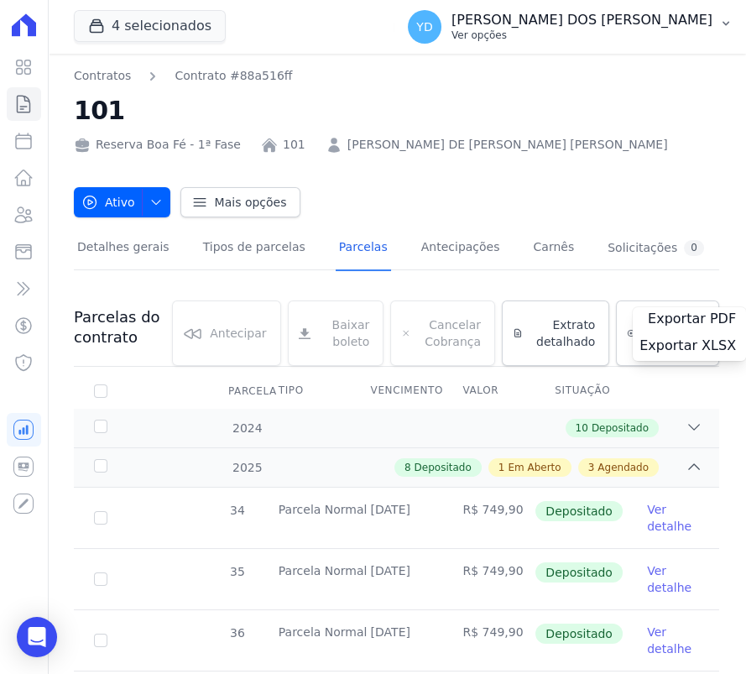  What do you see at coordinates (622, 467) in the screenshot?
I see `span: Agendado` at bounding box center [622, 467].